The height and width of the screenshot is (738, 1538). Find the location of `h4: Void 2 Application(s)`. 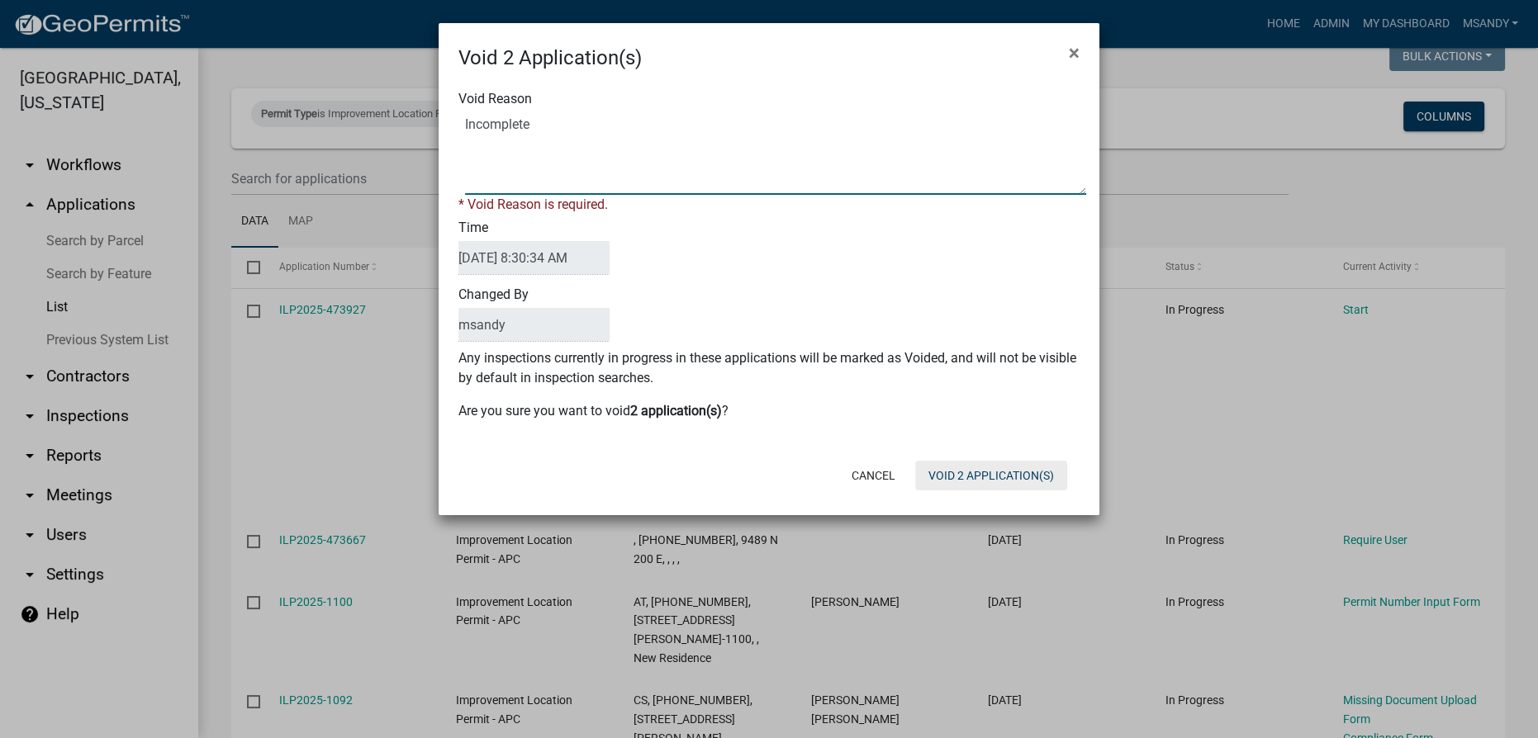

h4: Void 2 Application(s) is located at coordinates (550, 58).